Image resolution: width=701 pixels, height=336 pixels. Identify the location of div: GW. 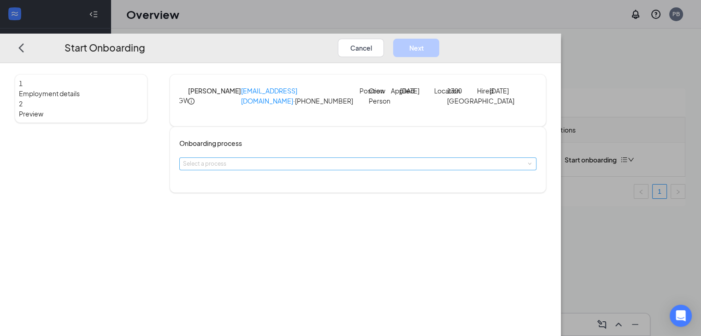
(184, 100).